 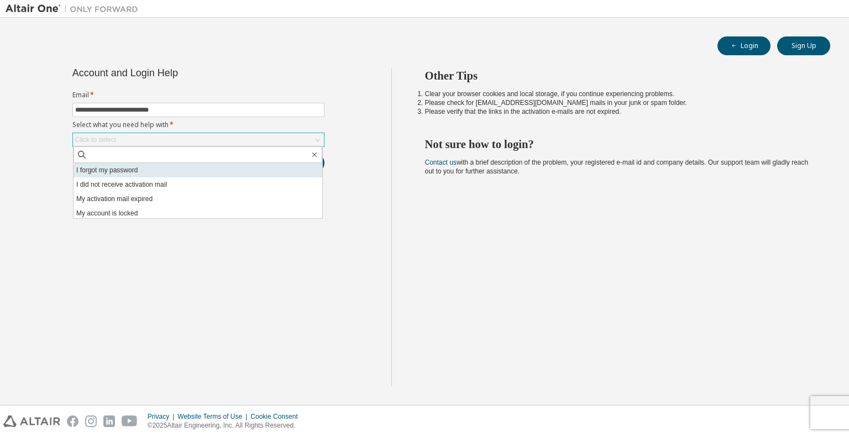 What do you see at coordinates (75, 9) in the screenshot?
I see `img: Altair One` at bounding box center [75, 9].